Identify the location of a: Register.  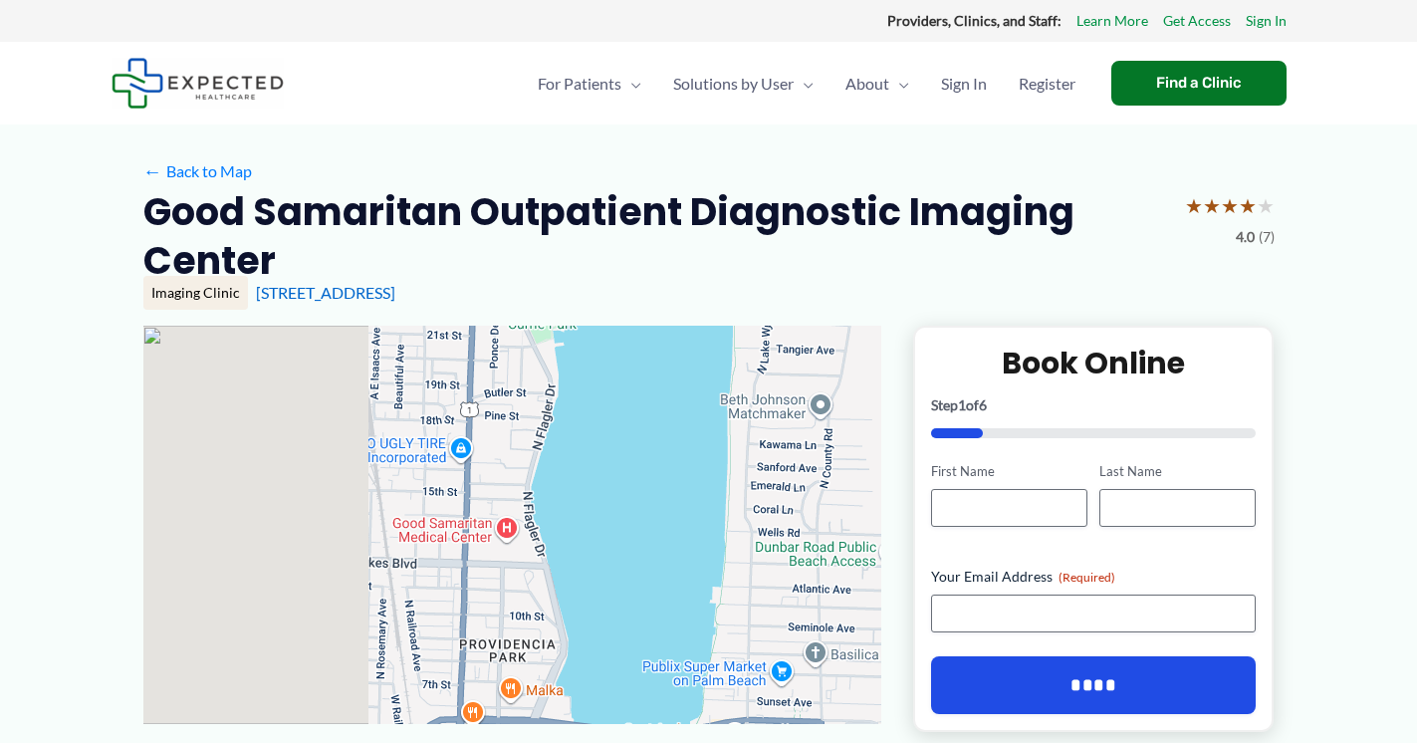
(1047, 84).